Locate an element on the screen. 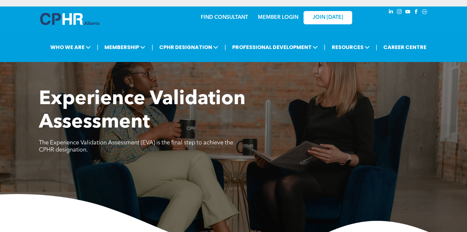 The image size is (467, 232). a: facebook is located at coordinates (416, 12).